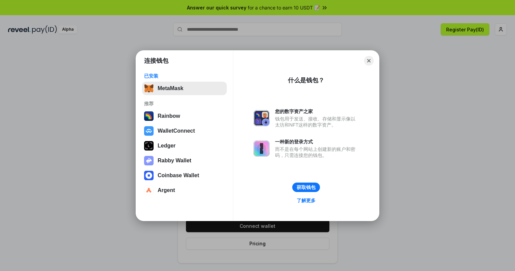 The width and height of the screenshot is (515, 271). Describe the element at coordinates (184, 76) in the screenshot. I see `div: 已安装` at that location.